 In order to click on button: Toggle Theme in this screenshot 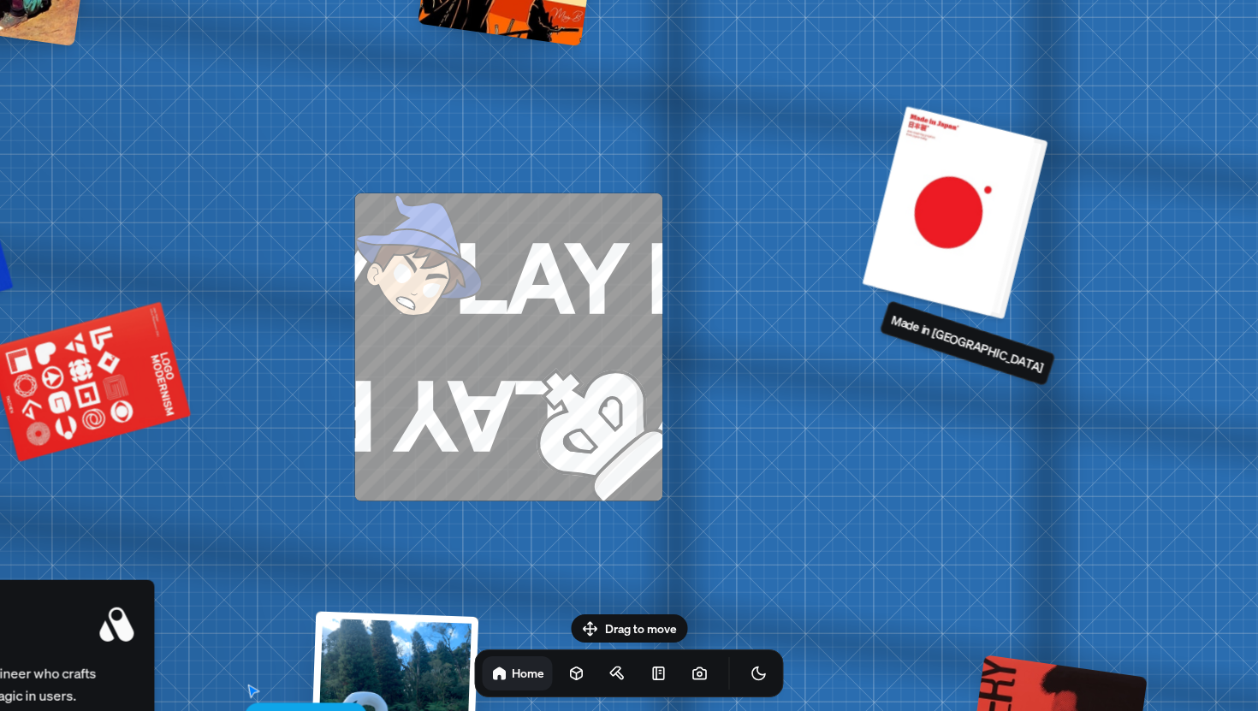, I will do `click(759, 674)`.